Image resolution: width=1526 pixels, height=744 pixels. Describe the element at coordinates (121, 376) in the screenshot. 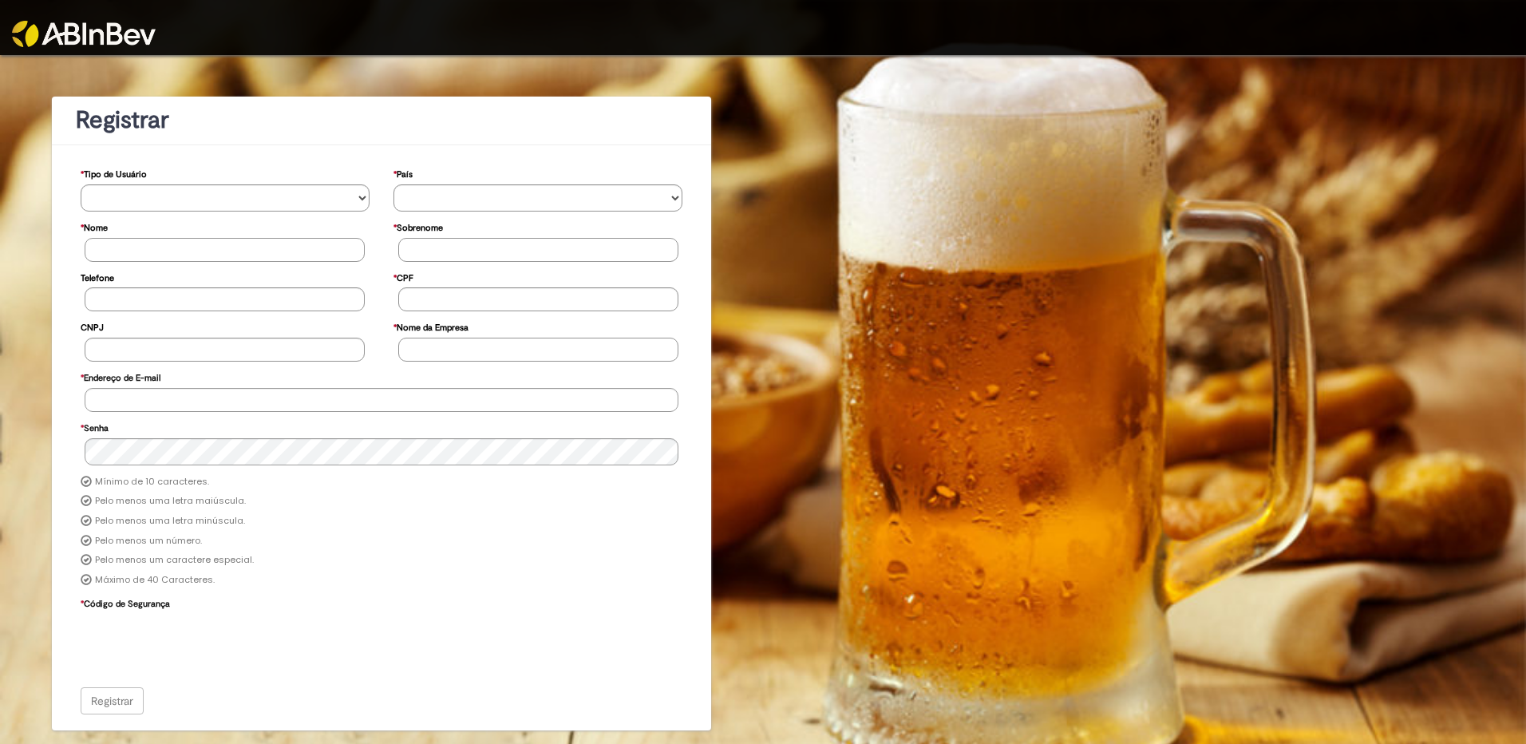

I see `label: Endereço de E-mail` at that location.